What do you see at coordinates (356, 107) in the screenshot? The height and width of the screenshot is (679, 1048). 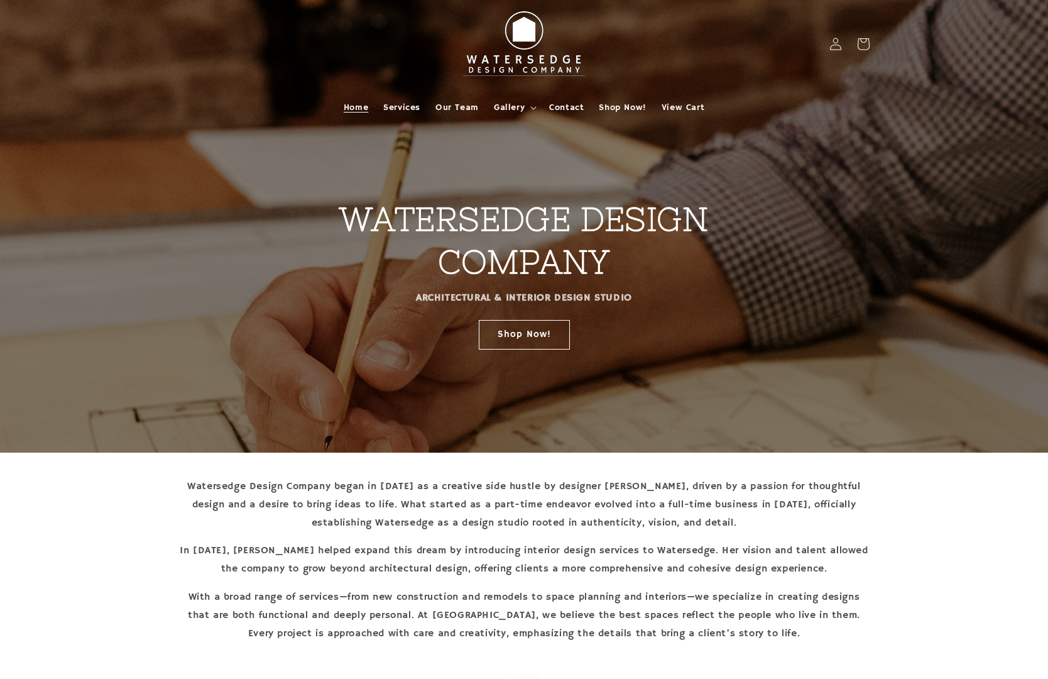 I see `a: Home` at bounding box center [356, 107].